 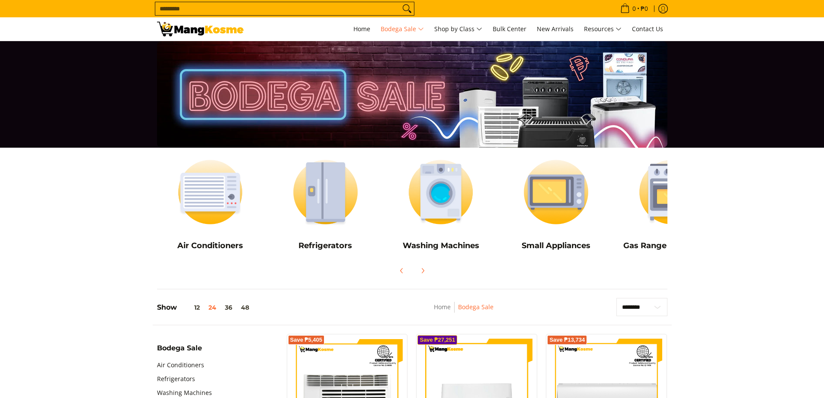 I want to click on nav: Main Menu, so click(x=460, y=29).